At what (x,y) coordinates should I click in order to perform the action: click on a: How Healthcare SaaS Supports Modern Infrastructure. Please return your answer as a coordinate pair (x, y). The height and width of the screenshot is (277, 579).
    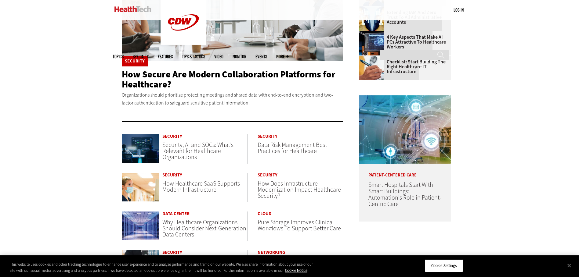
    Looking at the image, I should click on (201, 187).